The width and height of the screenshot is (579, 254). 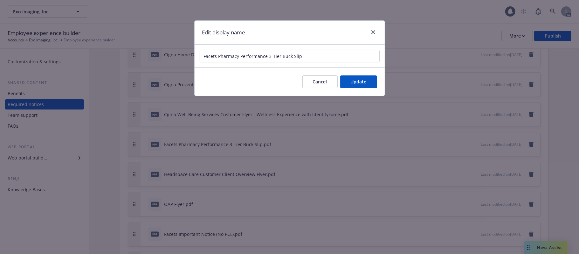 I want to click on span: Cancel, so click(x=320, y=81).